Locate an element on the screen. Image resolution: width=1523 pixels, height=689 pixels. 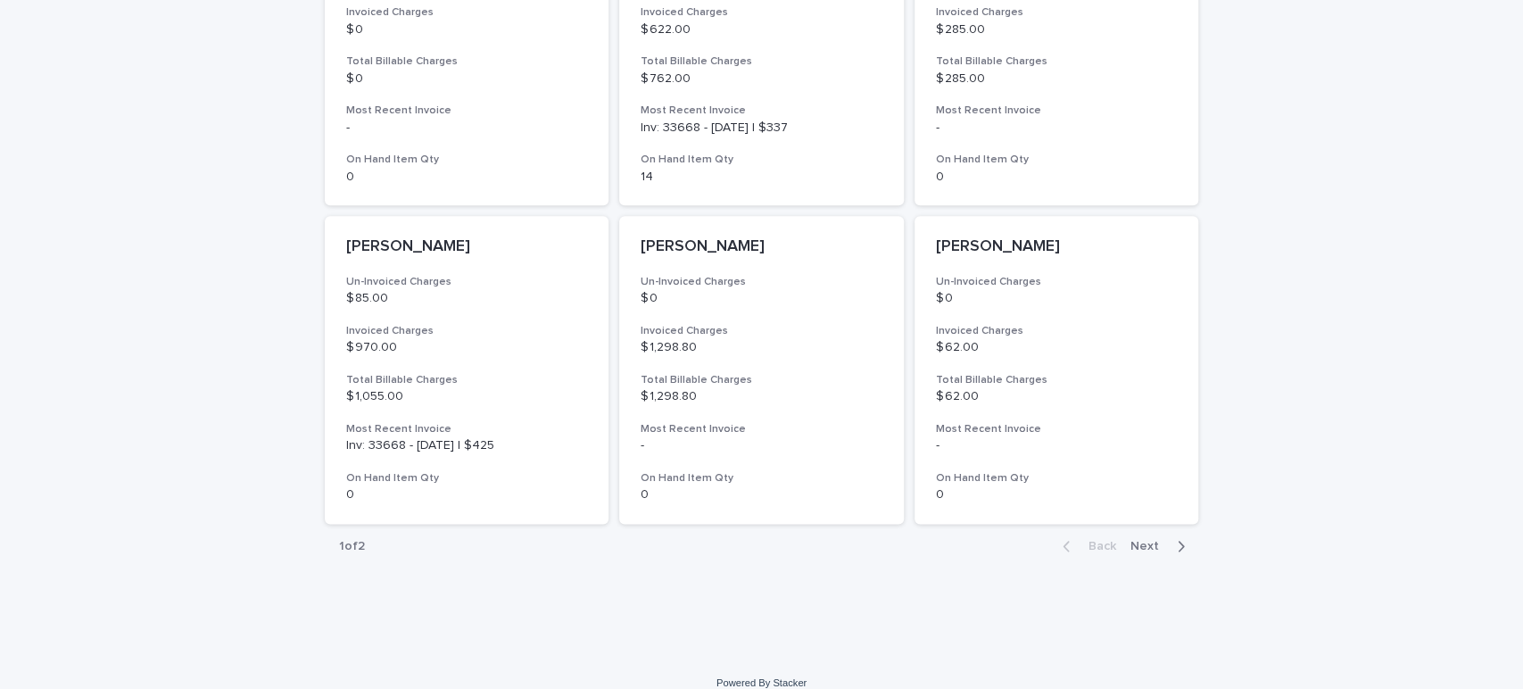
button: Back is located at coordinates (1086, 546).